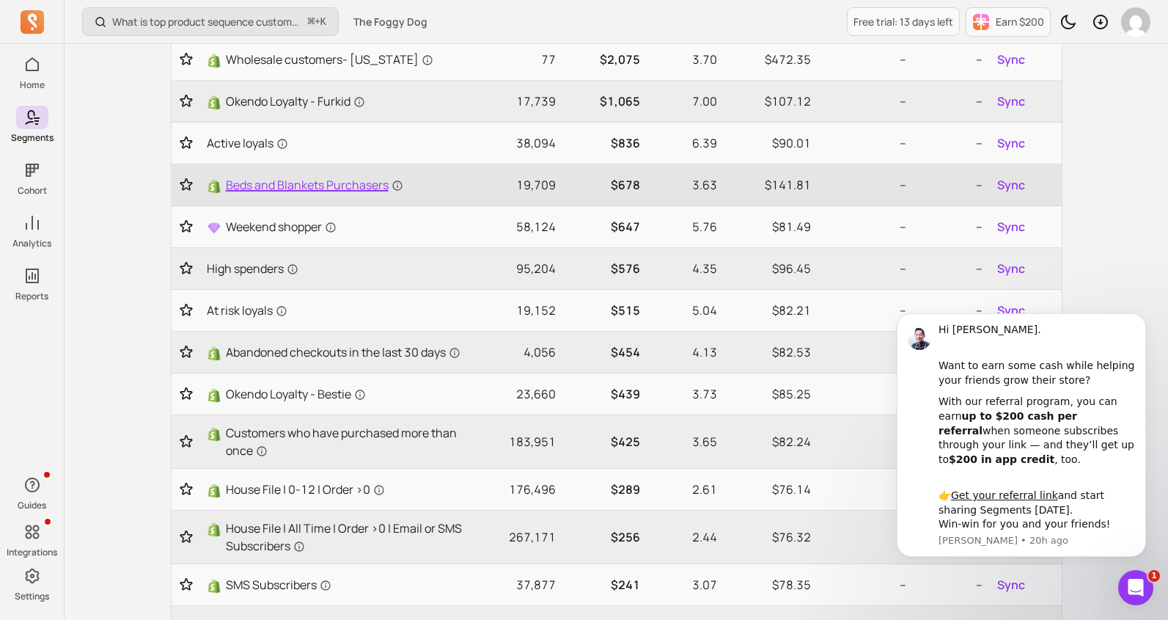  I want to click on div: Want to earn some cash while helping your friends grow their store?, so click(162, 66).